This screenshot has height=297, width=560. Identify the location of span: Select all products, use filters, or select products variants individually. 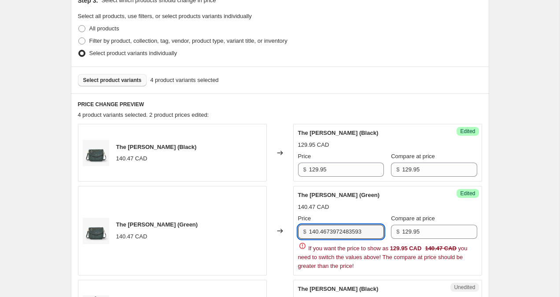
(165, 16).